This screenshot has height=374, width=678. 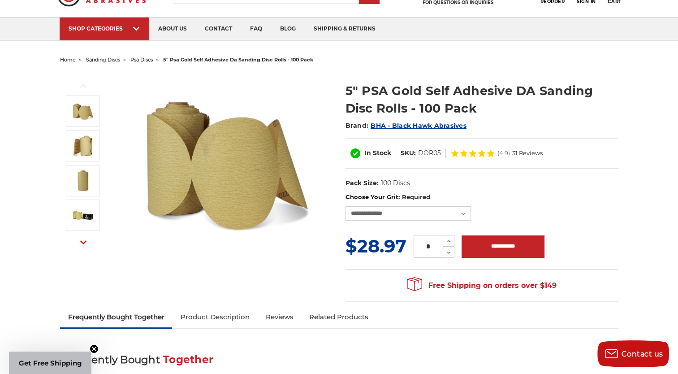 I want to click on span: 31 Reviews, so click(x=528, y=153).